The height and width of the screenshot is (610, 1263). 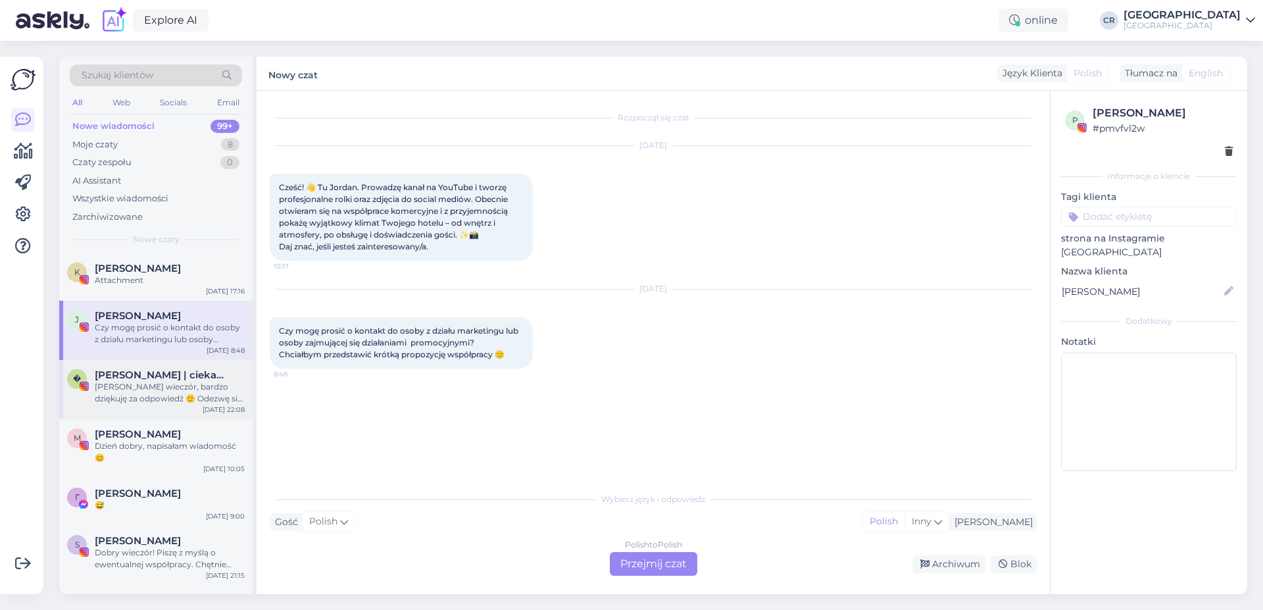 I want to click on span: Szukaj klientów, so click(x=117, y=75).